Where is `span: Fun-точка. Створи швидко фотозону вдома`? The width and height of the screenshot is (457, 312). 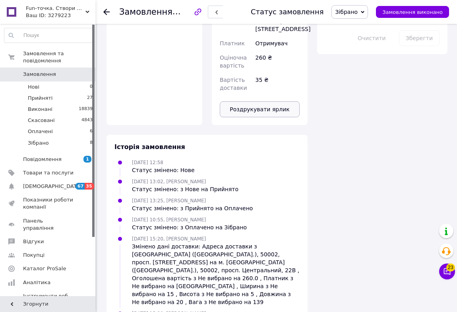
span: Fun-точка. Створи швидко фотозону вдома is located at coordinates (56, 8).